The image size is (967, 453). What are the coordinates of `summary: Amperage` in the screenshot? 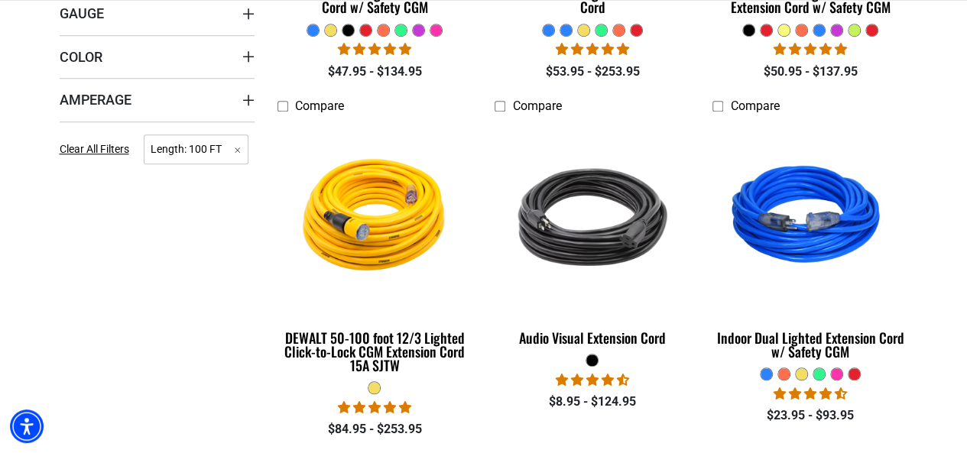 It's located at (157, 99).